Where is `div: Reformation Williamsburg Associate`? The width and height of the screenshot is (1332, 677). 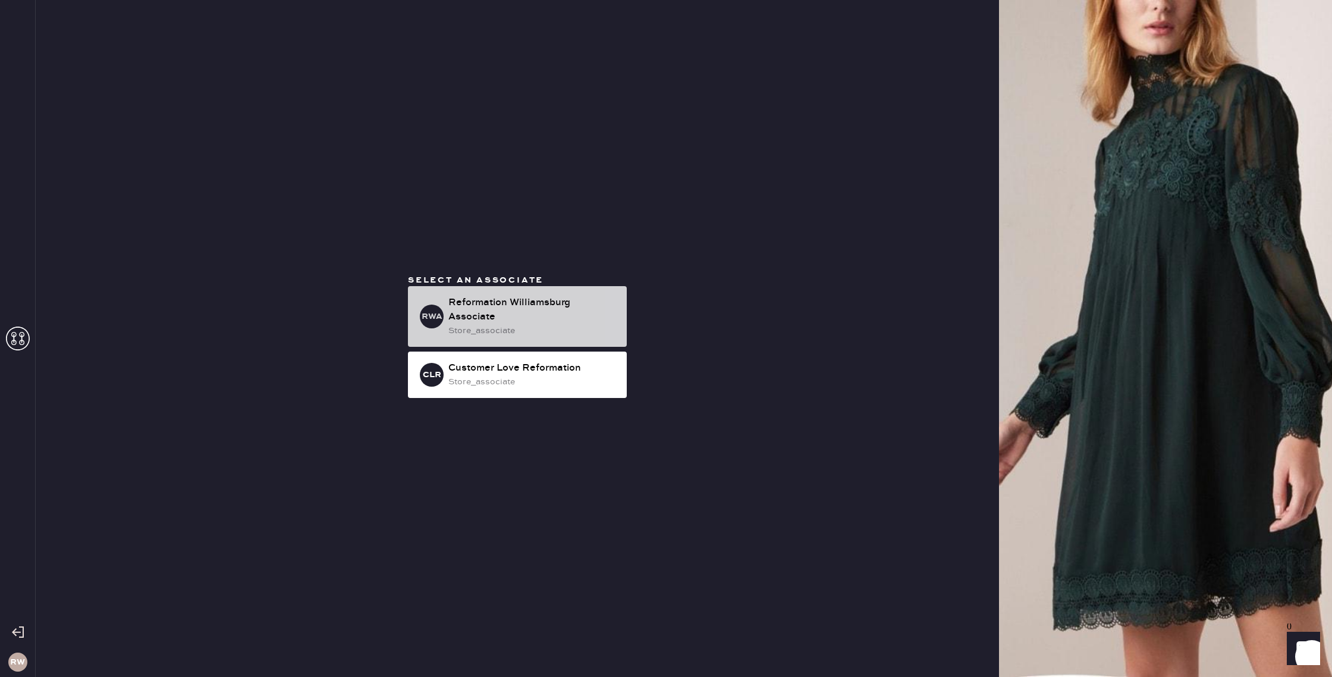 div: Reformation Williamsburg Associate is located at coordinates (533, 310).